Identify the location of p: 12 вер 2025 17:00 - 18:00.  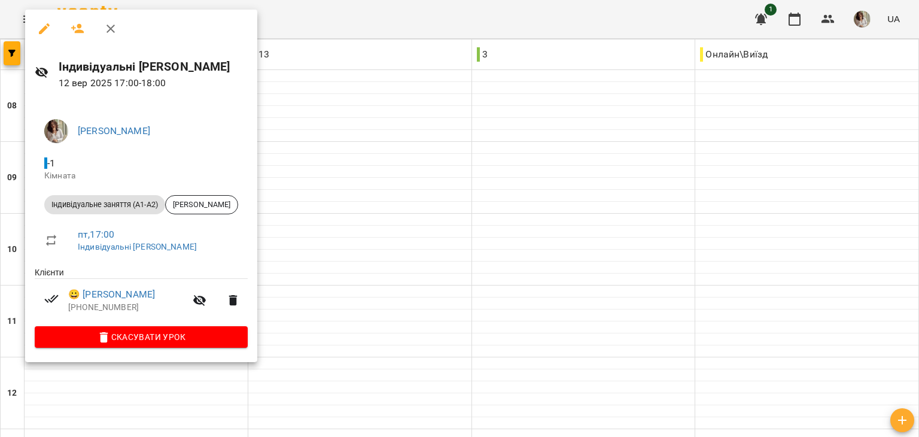
(153, 83).